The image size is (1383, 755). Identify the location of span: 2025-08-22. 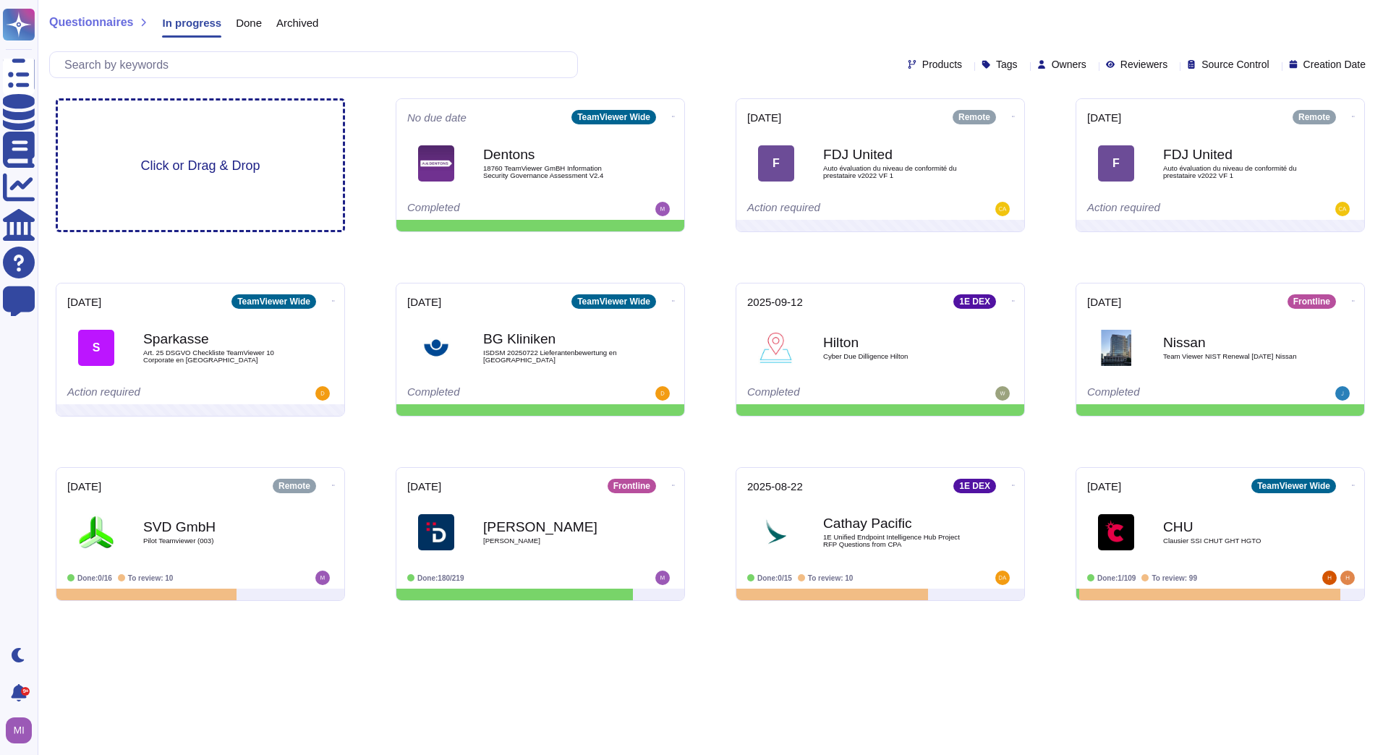
(775, 486).